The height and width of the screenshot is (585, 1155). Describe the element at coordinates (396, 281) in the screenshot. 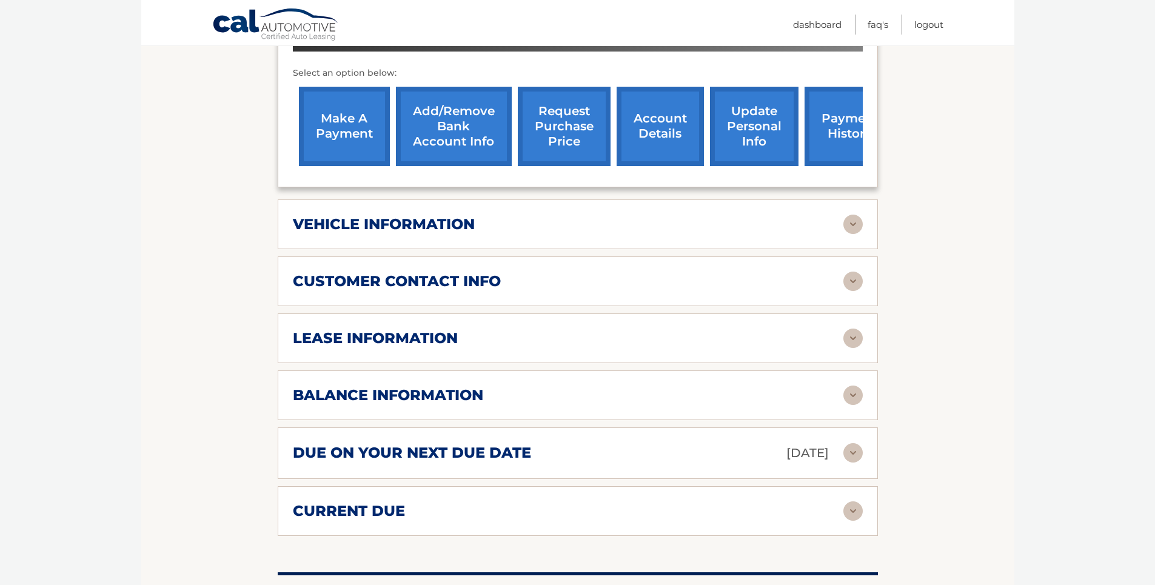

I see `h2: customer contact info` at that location.